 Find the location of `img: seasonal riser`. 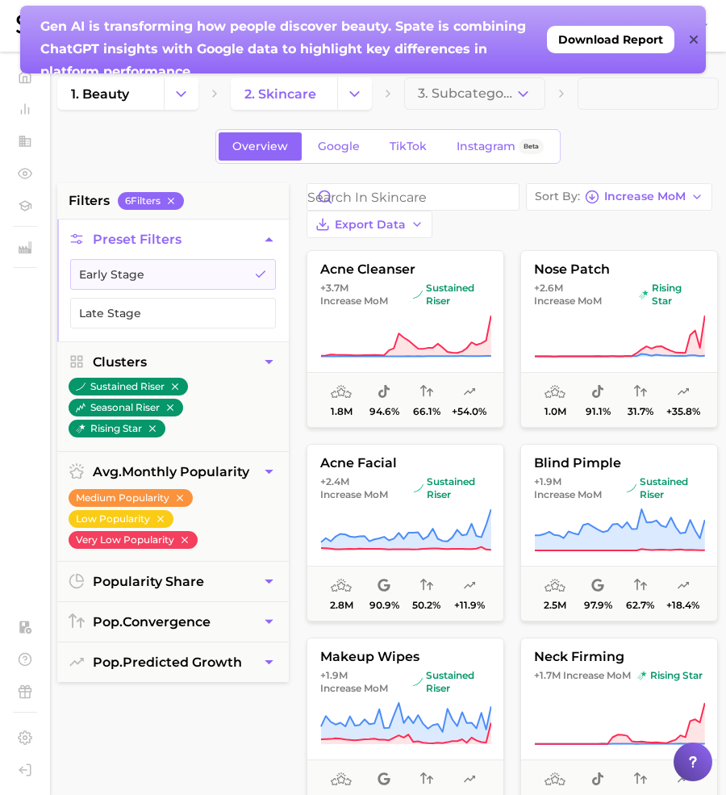

img: seasonal riser is located at coordinates (81, 407).